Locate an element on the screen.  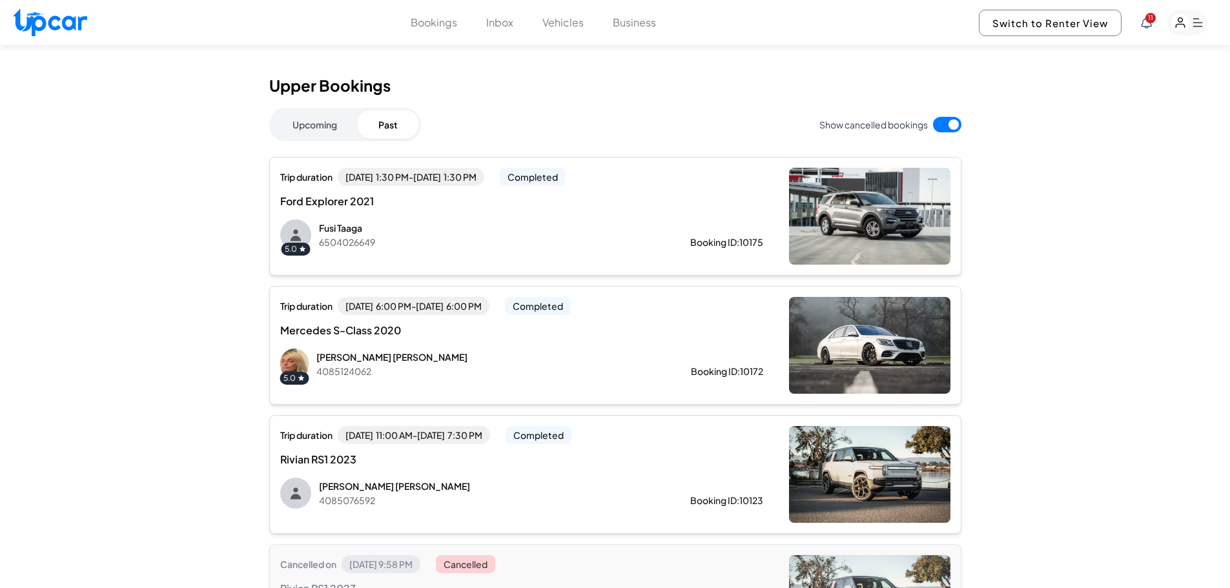
p: 4085124062 is located at coordinates (483, 371).